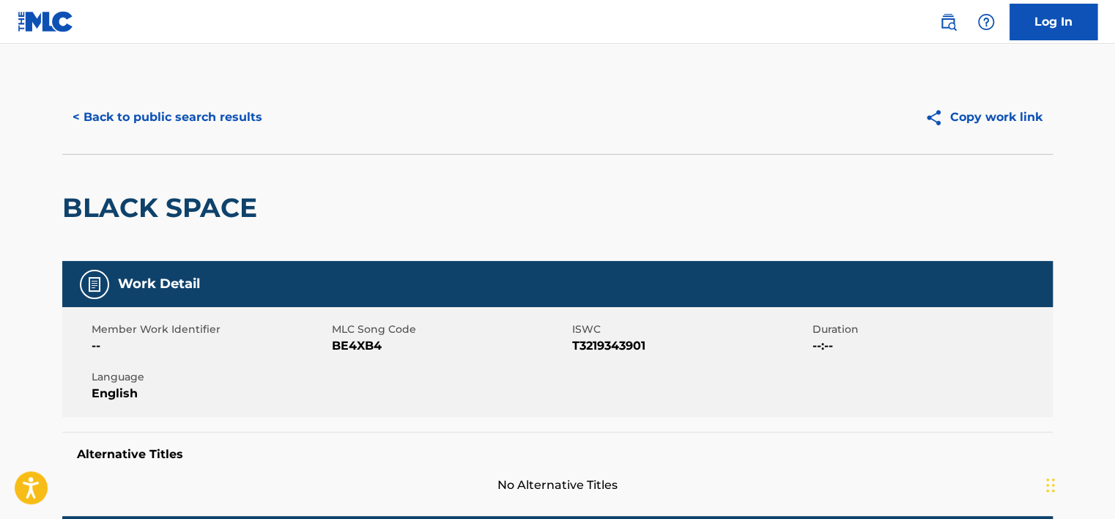 This screenshot has height=519, width=1115. I want to click on h5: Alternative Titles, so click(558, 454).